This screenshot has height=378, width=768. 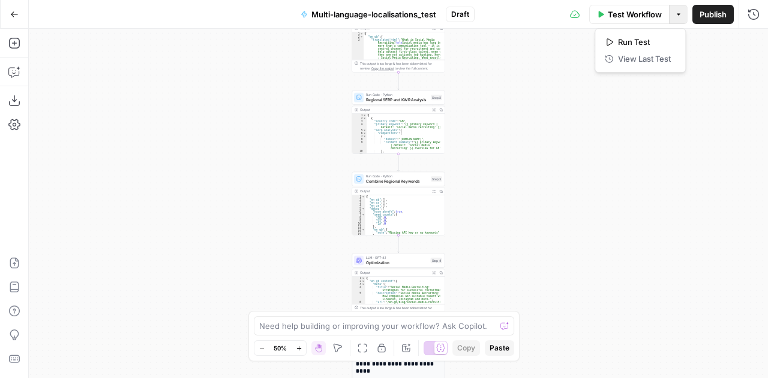 I want to click on span: Toggle code folding, rows 7 through 10, so click(x=365, y=136).